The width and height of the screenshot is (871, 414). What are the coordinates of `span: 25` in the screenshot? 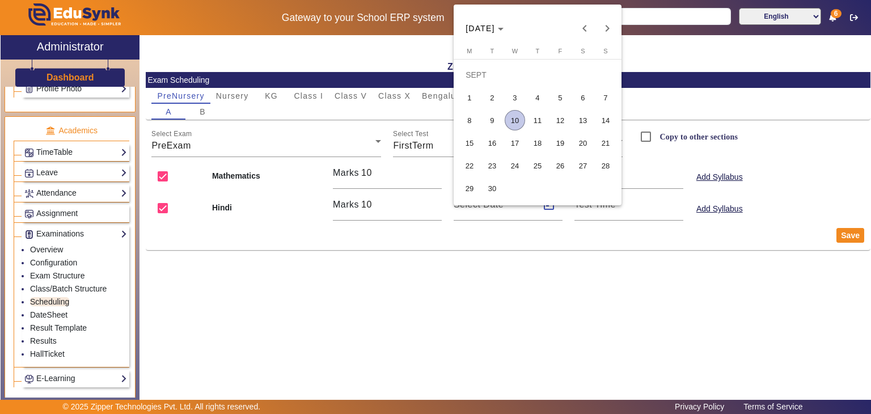 It's located at (537, 166).